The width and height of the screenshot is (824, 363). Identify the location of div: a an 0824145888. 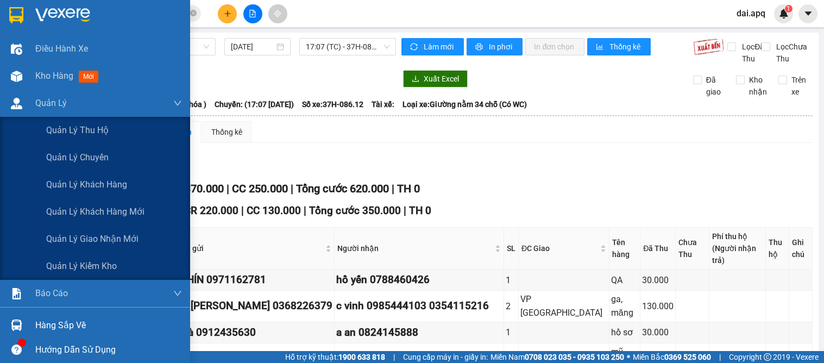
(419, 332).